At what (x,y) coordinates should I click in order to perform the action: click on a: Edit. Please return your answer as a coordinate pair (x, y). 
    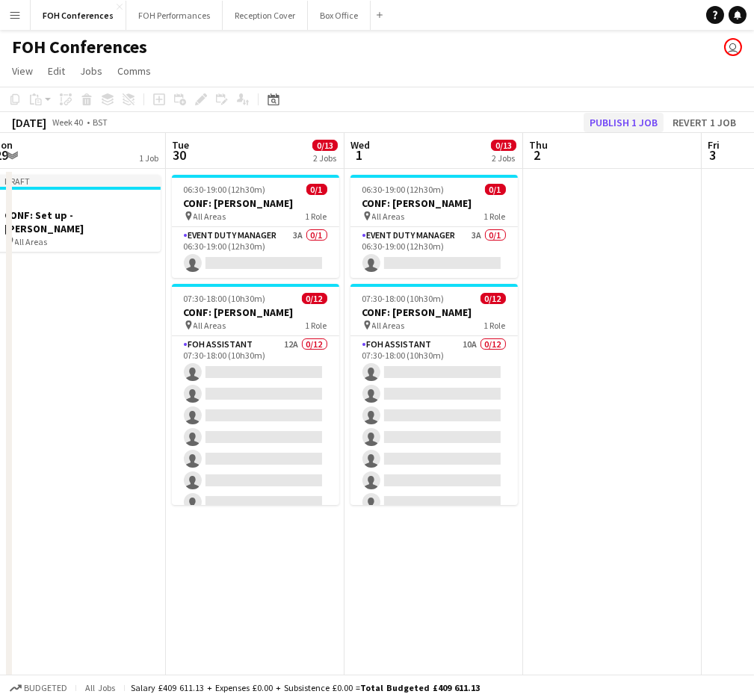
    Looking at the image, I should click on (56, 71).